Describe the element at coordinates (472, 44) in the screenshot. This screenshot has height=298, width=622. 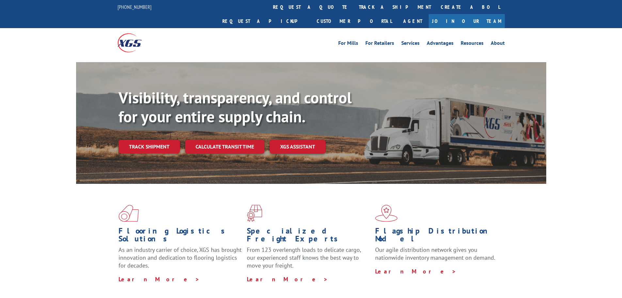
I see `a: Resources` at that location.